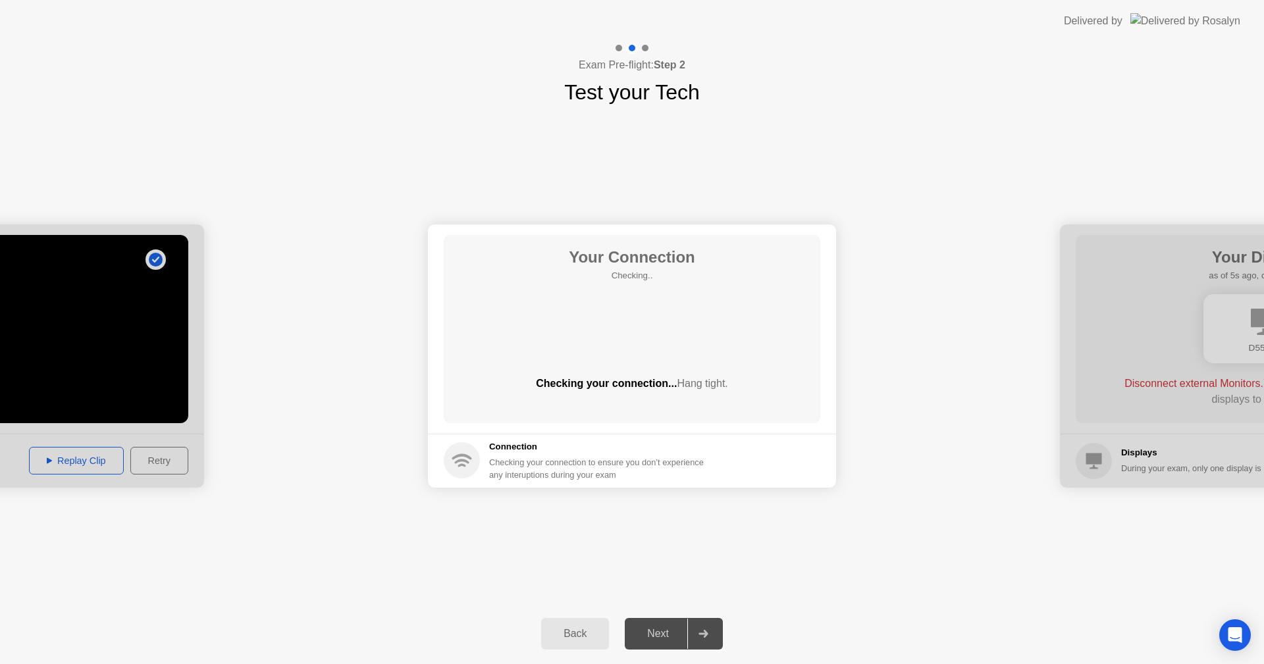 The width and height of the screenshot is (1264, 664). Describe the element at coordinates (702, 383) in the screenshot. I see `span: Hang tight.` at that location.